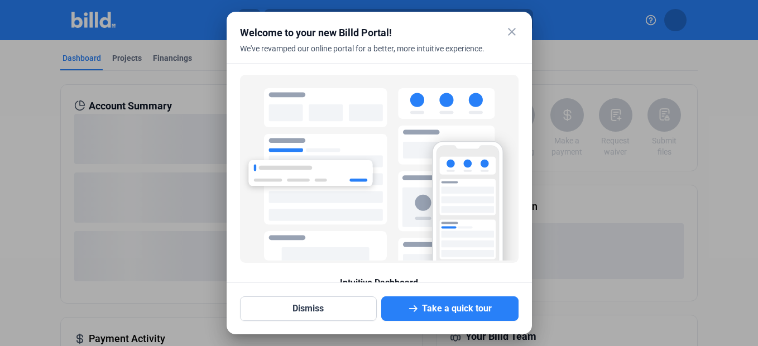 This screenshot has width=758, height=346. What do you see at coordinates (365, 55) in the screenshot?
I see `div: We've revamped our online portal for a better, more intuitive experience.` at bounding box center [365, 55].